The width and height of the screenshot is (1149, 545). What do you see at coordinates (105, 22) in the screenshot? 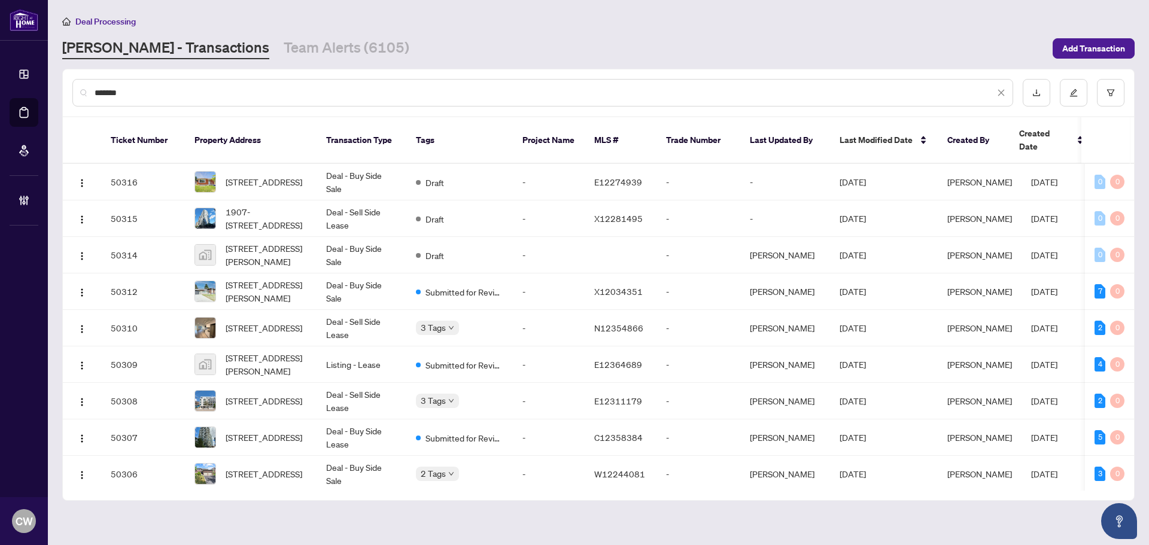
I see `span: Deal Processing` at bounding box center [105, 22].